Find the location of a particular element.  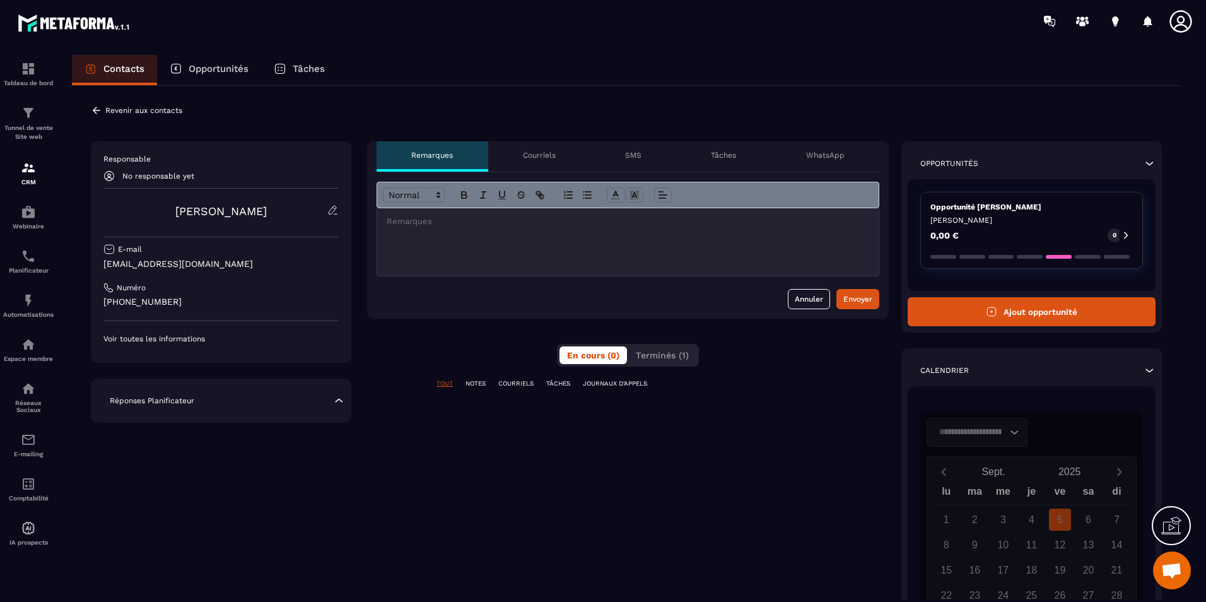

a: emailemailE-mailing is located at coordinates (28, 445).